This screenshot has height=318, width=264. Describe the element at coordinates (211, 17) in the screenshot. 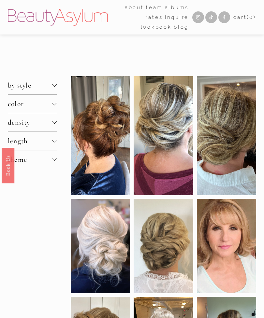

I see `a: TikTok` at that location.